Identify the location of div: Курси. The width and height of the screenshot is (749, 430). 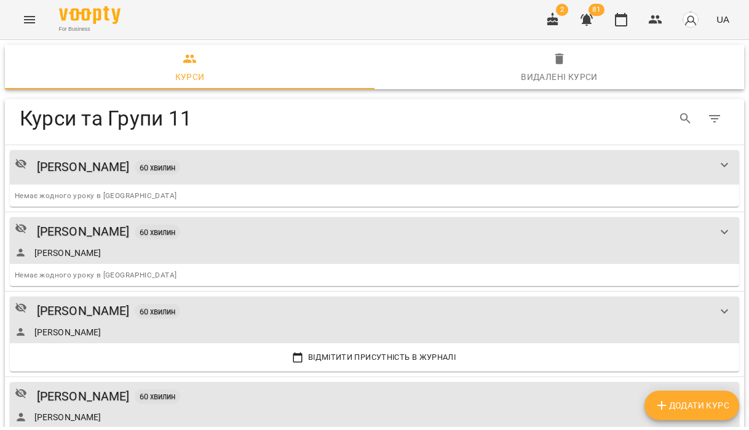
(190, 77).